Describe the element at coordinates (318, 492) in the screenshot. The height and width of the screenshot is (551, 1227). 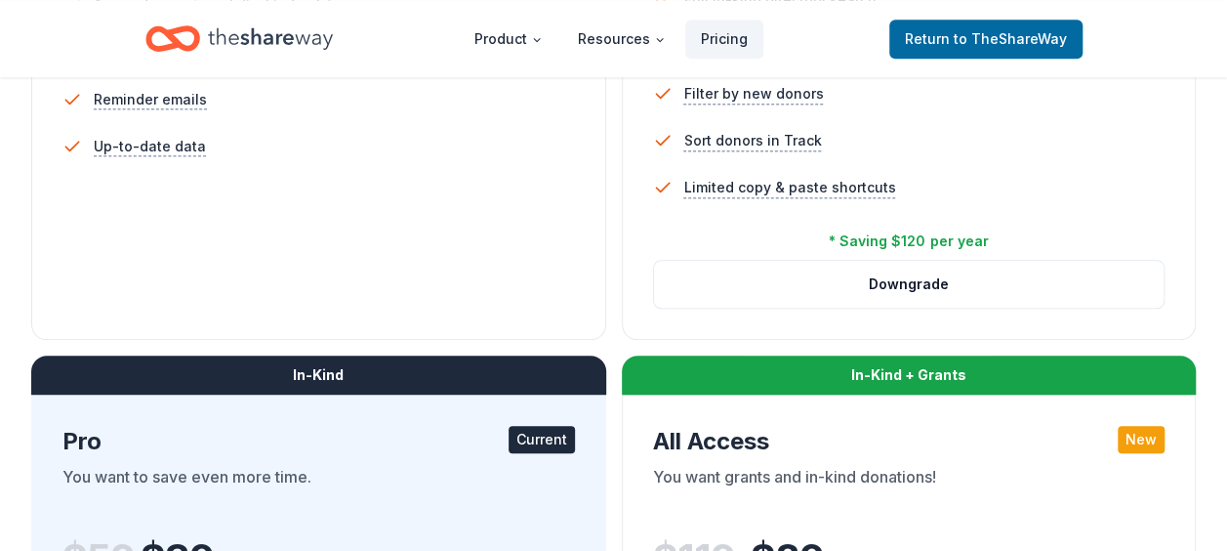
I see `div: You want to save even more time.` at that location.